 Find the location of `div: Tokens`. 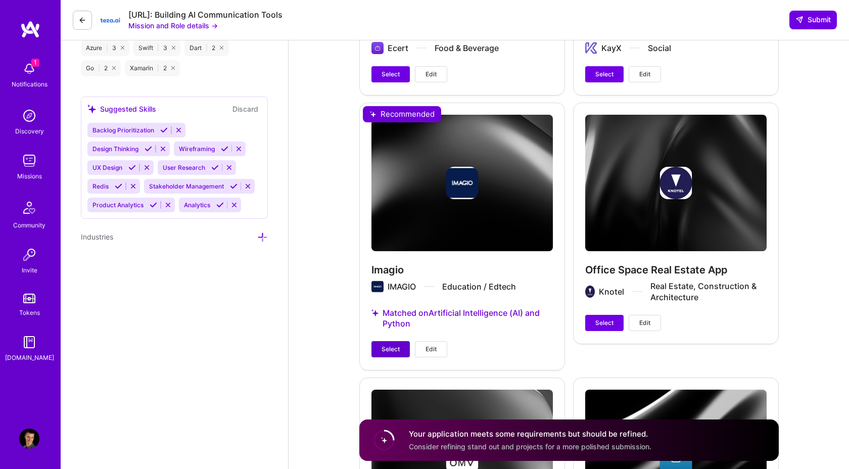

div: Tokens is located at coordinates (29, 312).